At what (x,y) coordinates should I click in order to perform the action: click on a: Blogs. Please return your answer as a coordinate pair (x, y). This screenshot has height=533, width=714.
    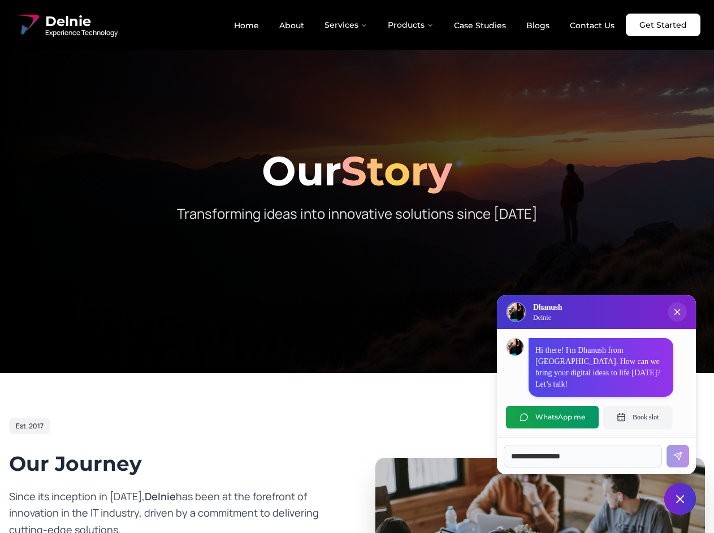
    Looking at the image, I should click on (538, 25).